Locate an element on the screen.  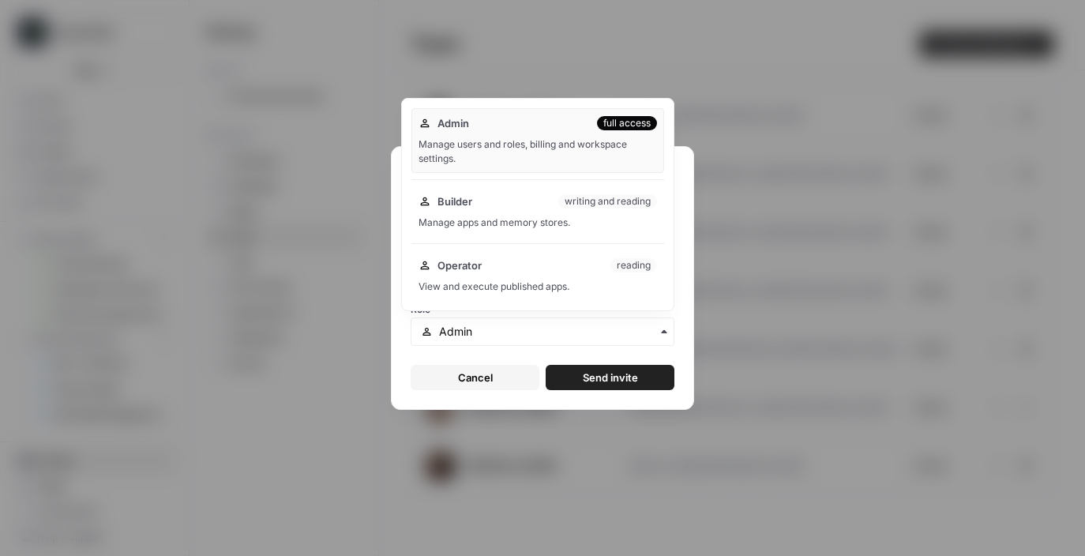
span: Cancel is located at coordinates (476, 378).